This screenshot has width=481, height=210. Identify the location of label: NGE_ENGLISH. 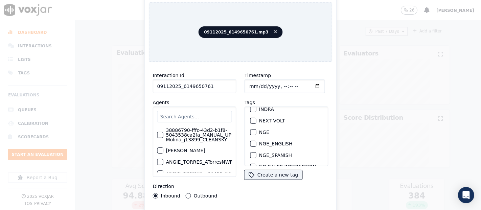
(275, 144).